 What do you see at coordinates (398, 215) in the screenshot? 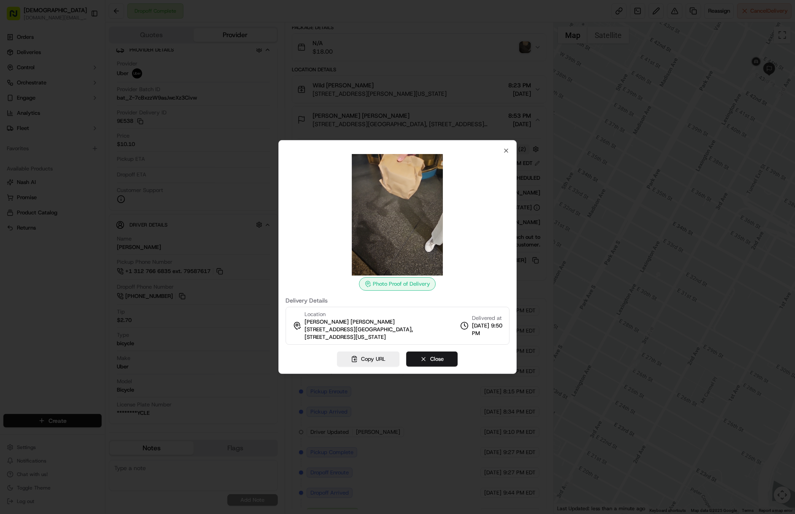
I see `img: photo_proof_of_delivery image` at bounding box center [398, 215].